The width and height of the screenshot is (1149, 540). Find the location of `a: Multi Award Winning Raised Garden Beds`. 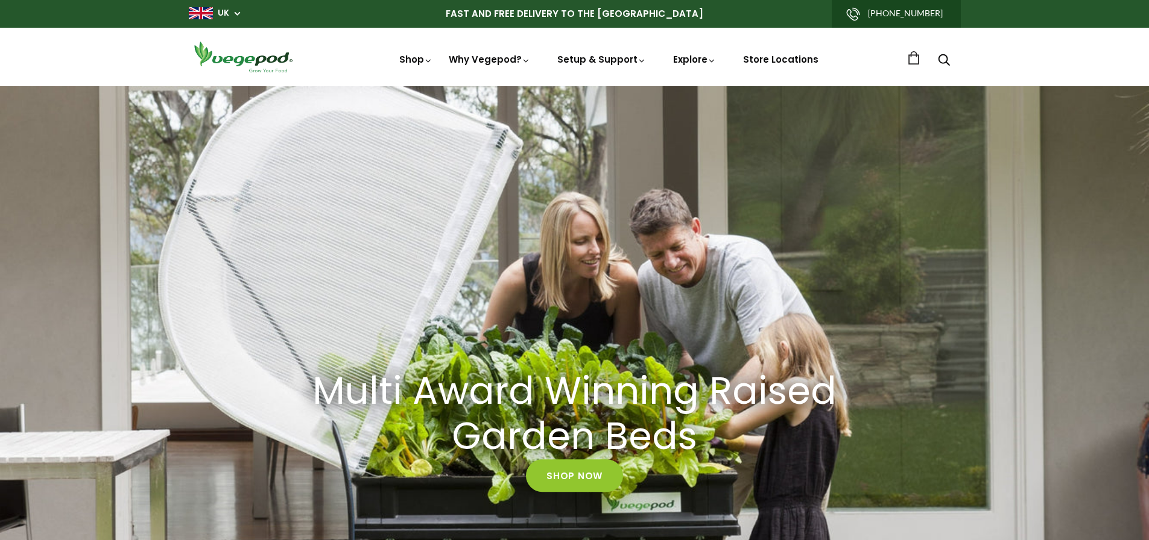

a: Multi Award Winning Raised Garden Beds is located at coordinates (575, 415).